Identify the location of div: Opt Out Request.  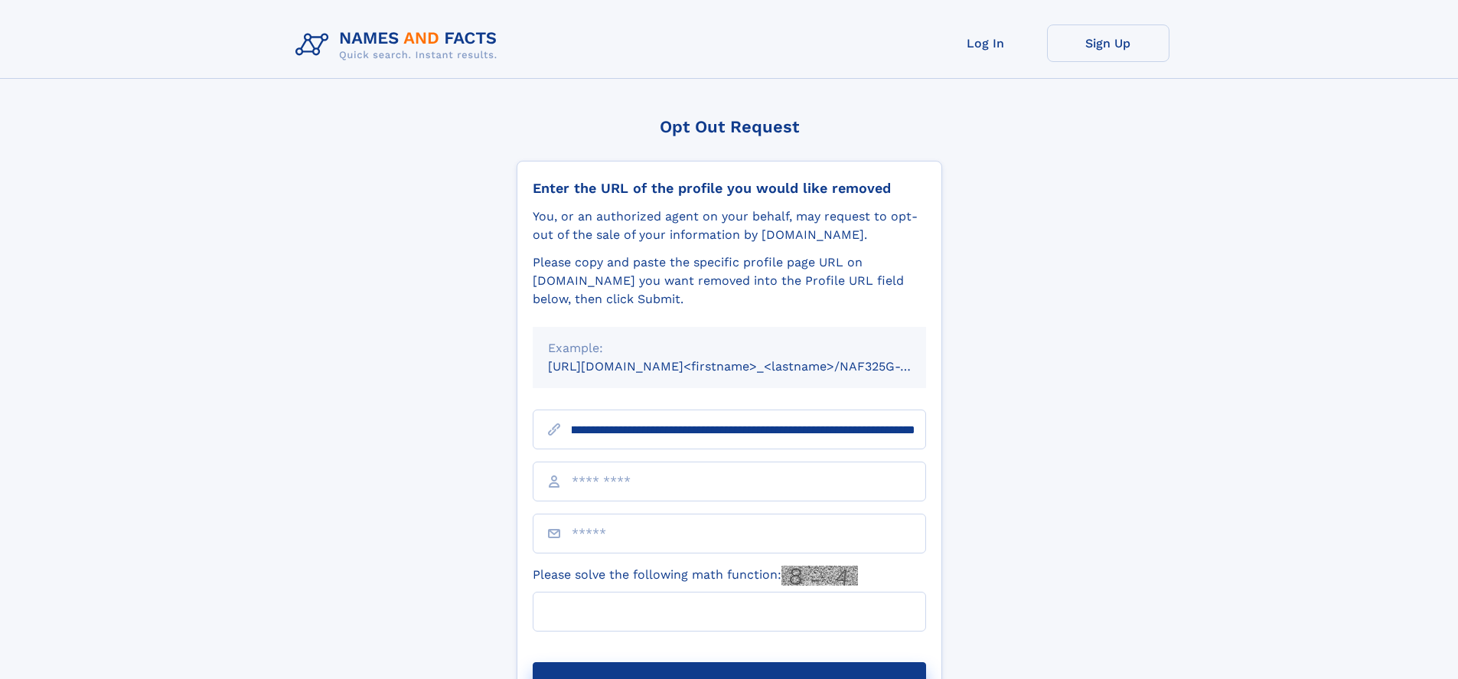
(729, 126).